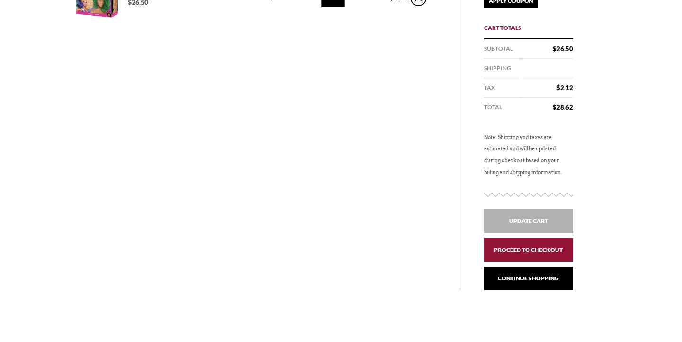 This screenshot has width=682, height=342. Describe the element at coordinates (503, 88) in the screenshot. I see `th: Tax` at that location.